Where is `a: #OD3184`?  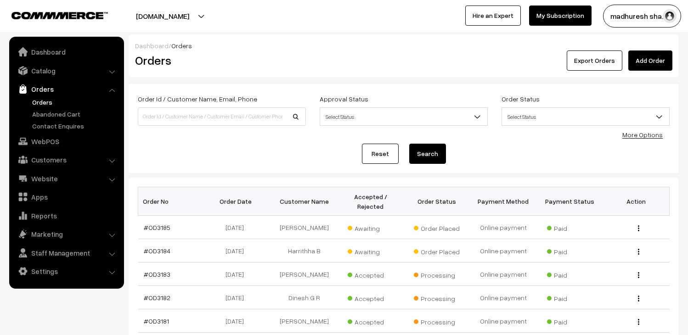 a: #OD3184 is located at coordinates (157, 251).